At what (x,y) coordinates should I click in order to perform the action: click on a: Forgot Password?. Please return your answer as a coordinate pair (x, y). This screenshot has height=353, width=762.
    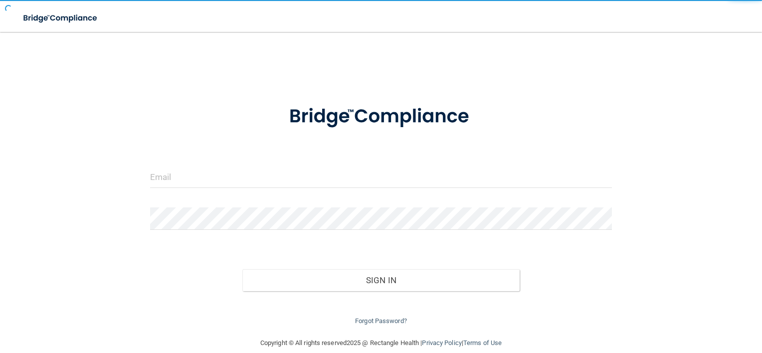
    Looking at the image, I should click on (381, 321).